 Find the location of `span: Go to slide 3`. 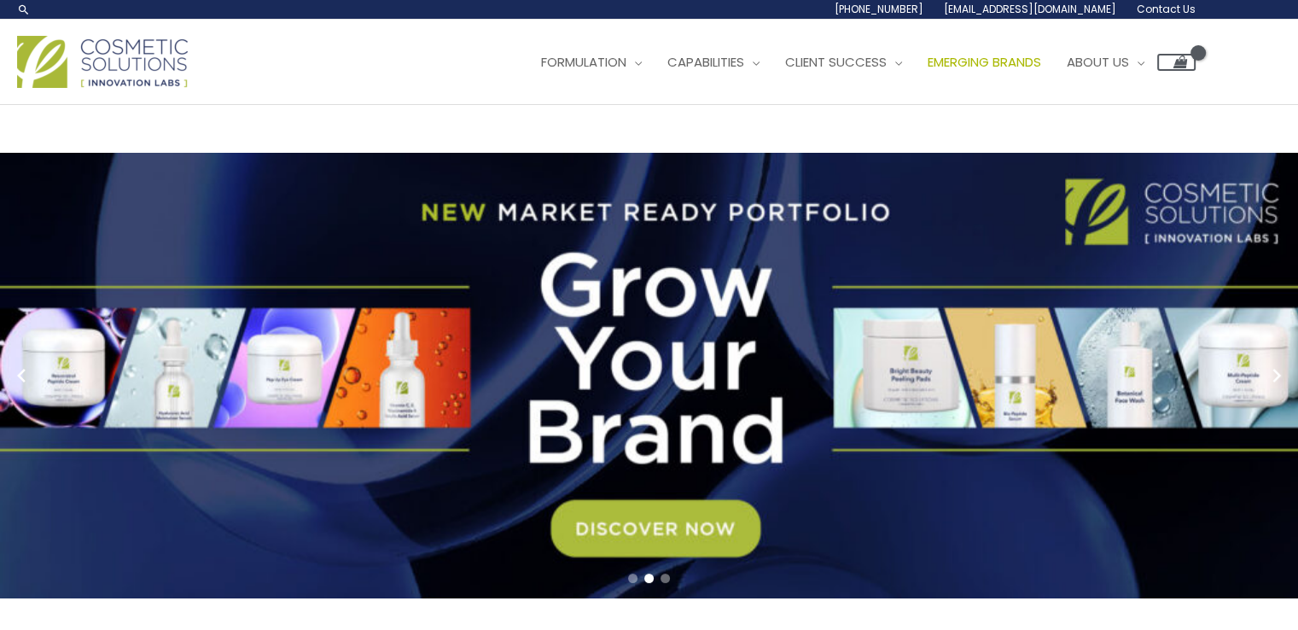

span: Go to slide 3 is located at coordinates (665, 578).